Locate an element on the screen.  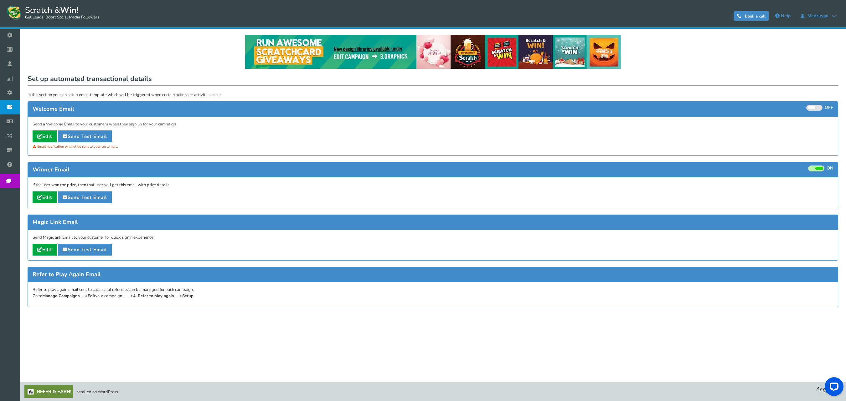
h1: Set up automated transactional details is located at coordinates (433, 80).